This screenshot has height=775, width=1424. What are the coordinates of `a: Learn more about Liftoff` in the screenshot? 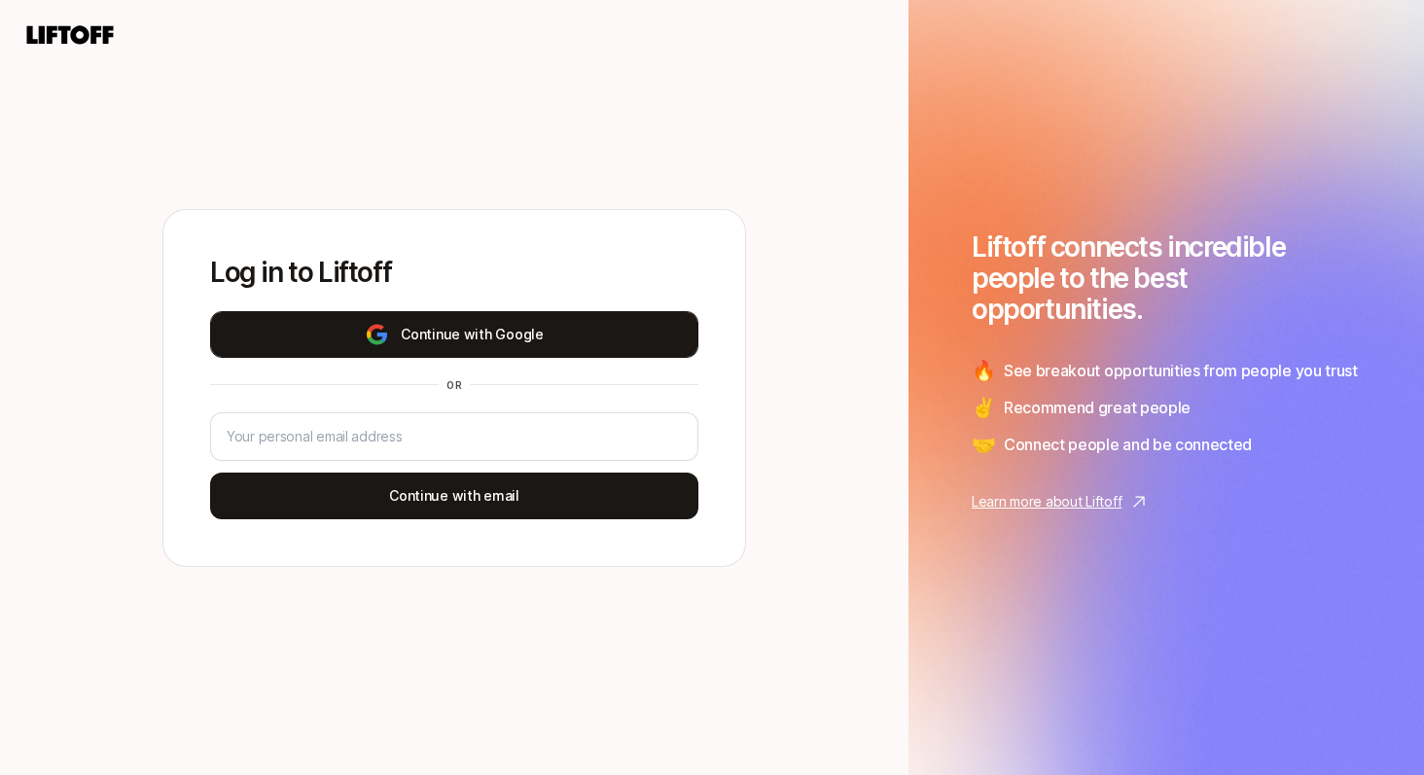 It's located at (1166, 502).